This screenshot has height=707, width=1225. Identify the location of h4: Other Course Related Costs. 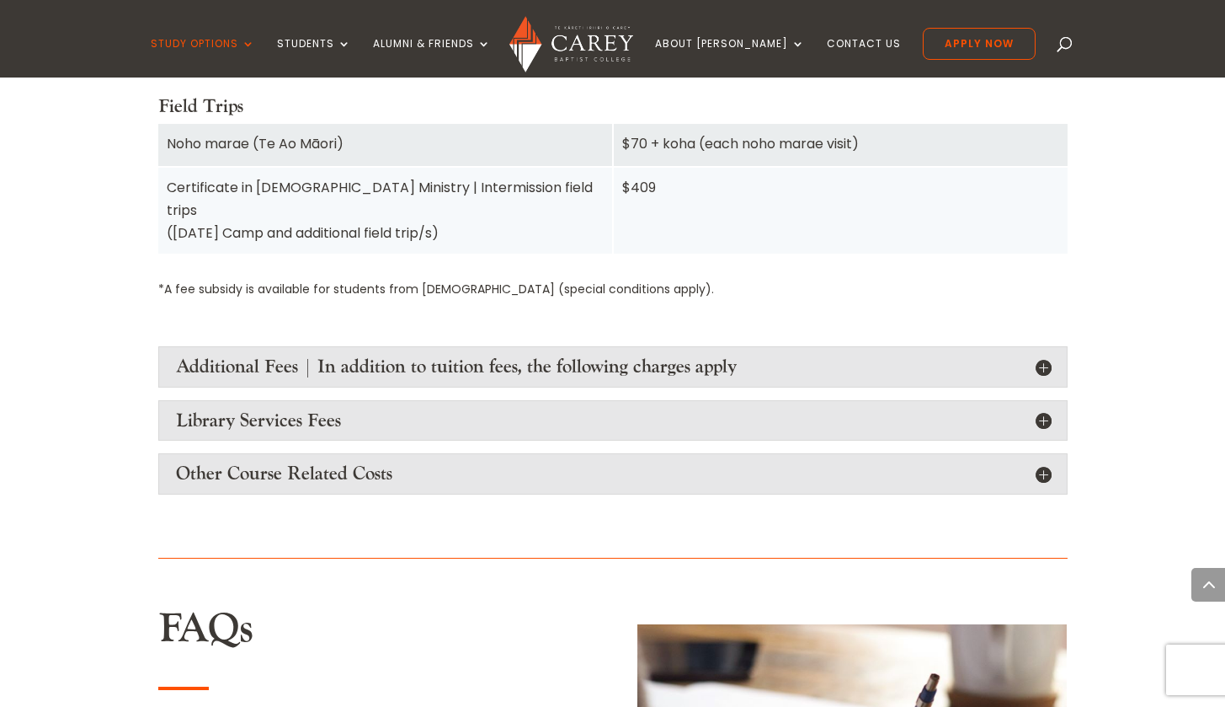
(613, 473).